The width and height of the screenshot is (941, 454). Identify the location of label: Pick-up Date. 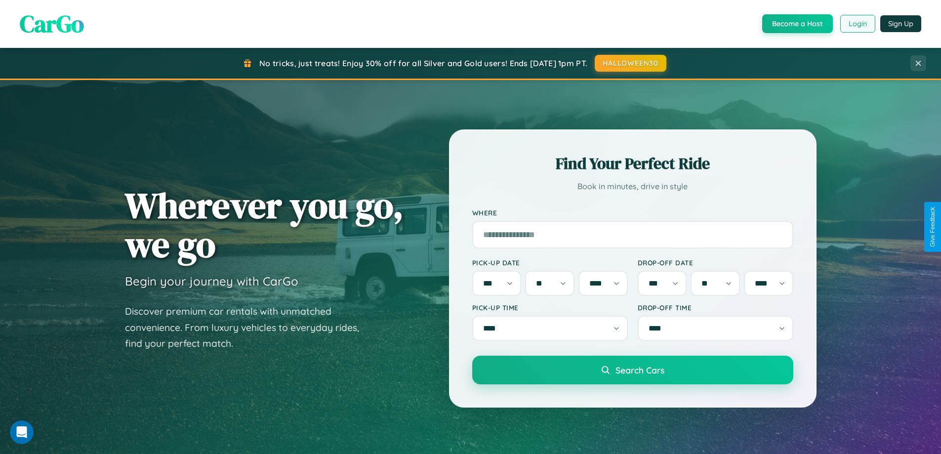
(550, 262).